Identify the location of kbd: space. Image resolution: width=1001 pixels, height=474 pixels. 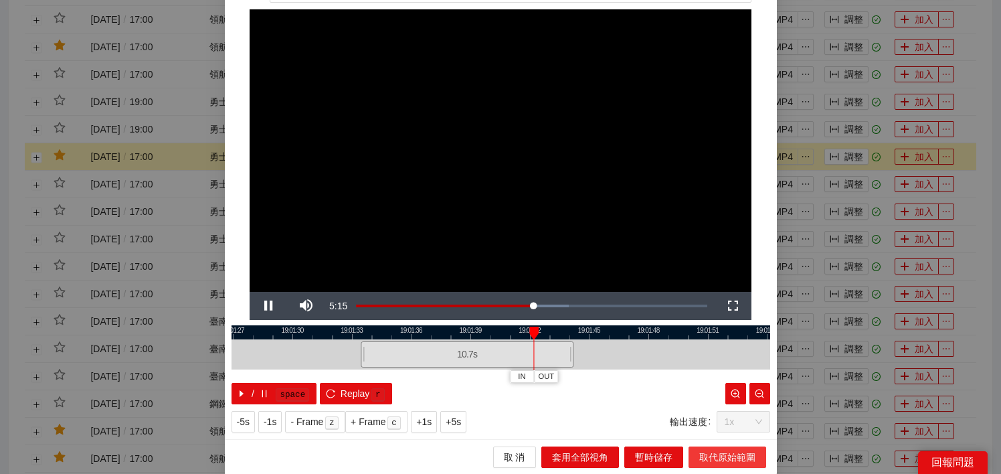
(292, 395).